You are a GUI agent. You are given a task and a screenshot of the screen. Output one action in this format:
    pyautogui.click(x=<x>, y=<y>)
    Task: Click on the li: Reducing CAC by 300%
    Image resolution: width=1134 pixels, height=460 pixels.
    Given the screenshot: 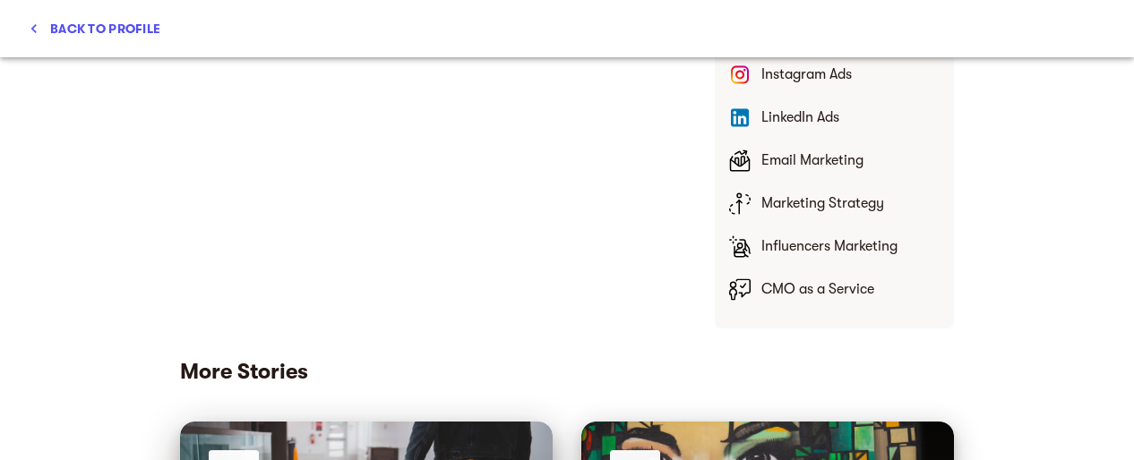 What is the action you would take?
    pyautogui.click(x=270, y=54)
    